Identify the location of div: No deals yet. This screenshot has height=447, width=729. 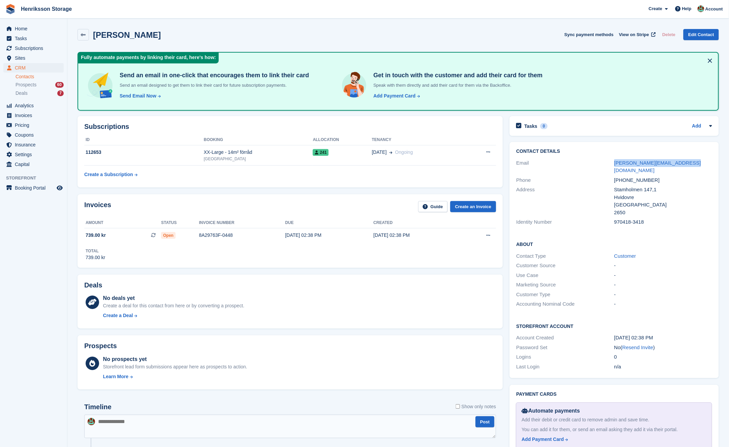
(174, 298).